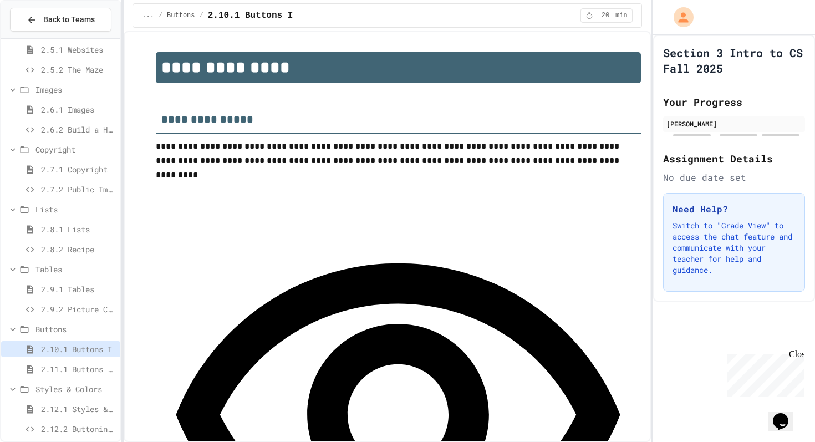 The height and width of the screenshot is (442, 815). Describe the element at coordinates (40, 37) in the screenshot. I see `div: Chat with us now!Close` at that location.